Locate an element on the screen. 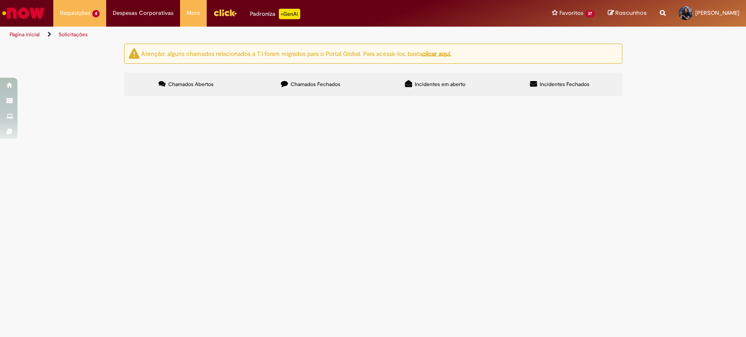  span: Rascunhos is located at coordinates (631, 13).